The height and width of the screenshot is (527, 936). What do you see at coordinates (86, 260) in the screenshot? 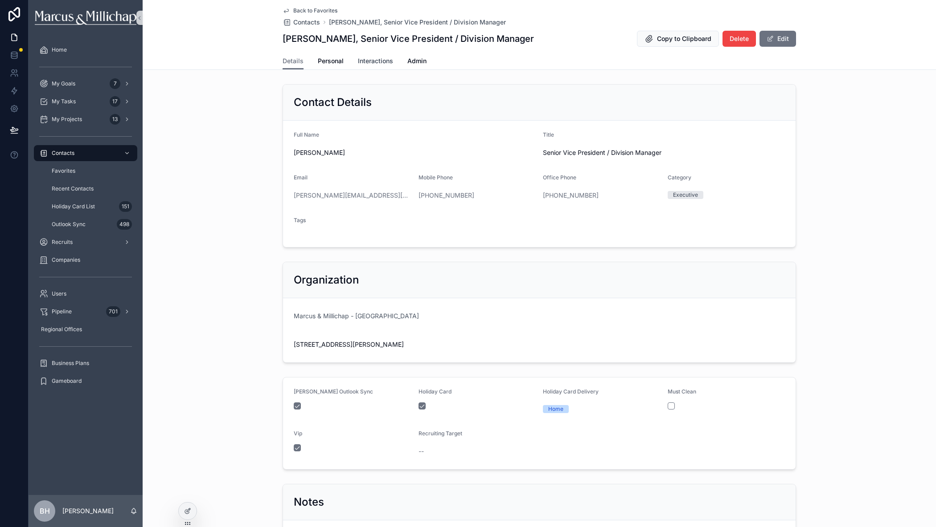
I see `a: Companies` at bounding box center [86, 260].